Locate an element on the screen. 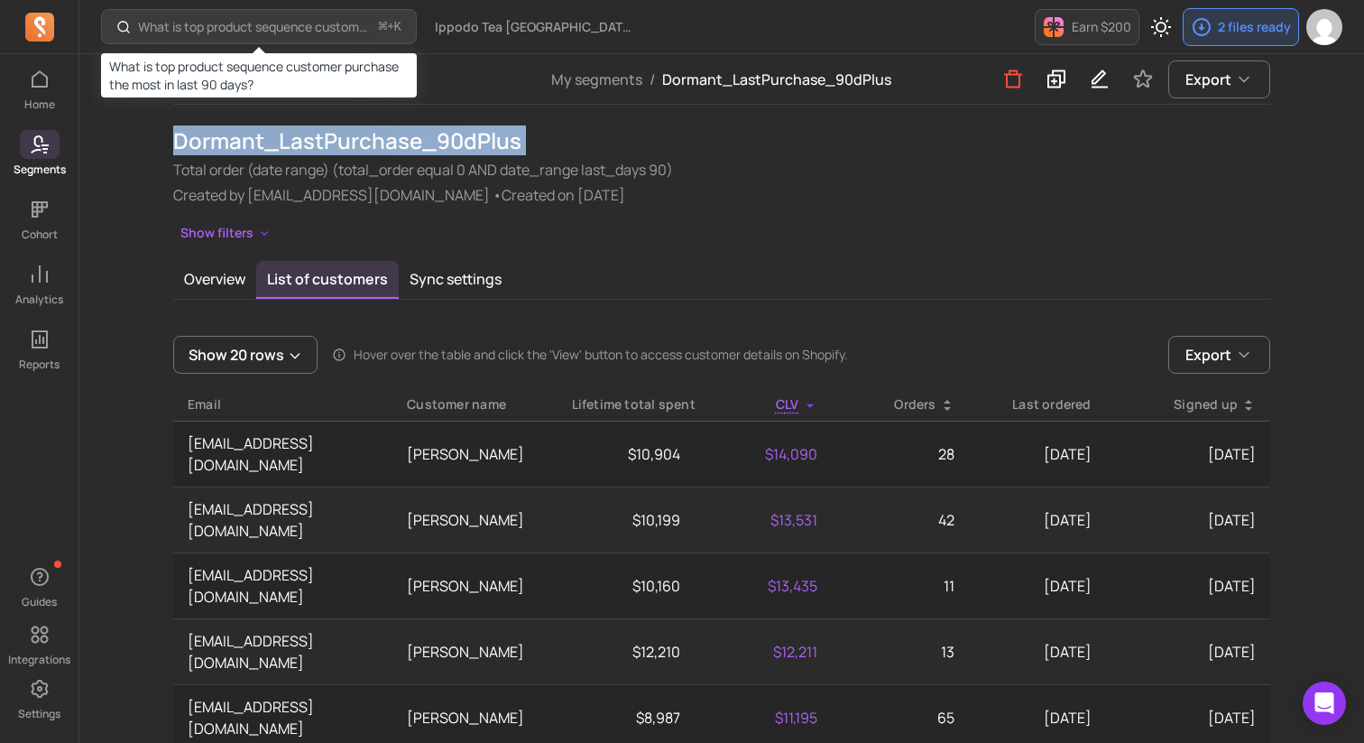 The height and width of the screenshot is (743, 1364). p: Earn $200 is located at coordinates (1102, 27).